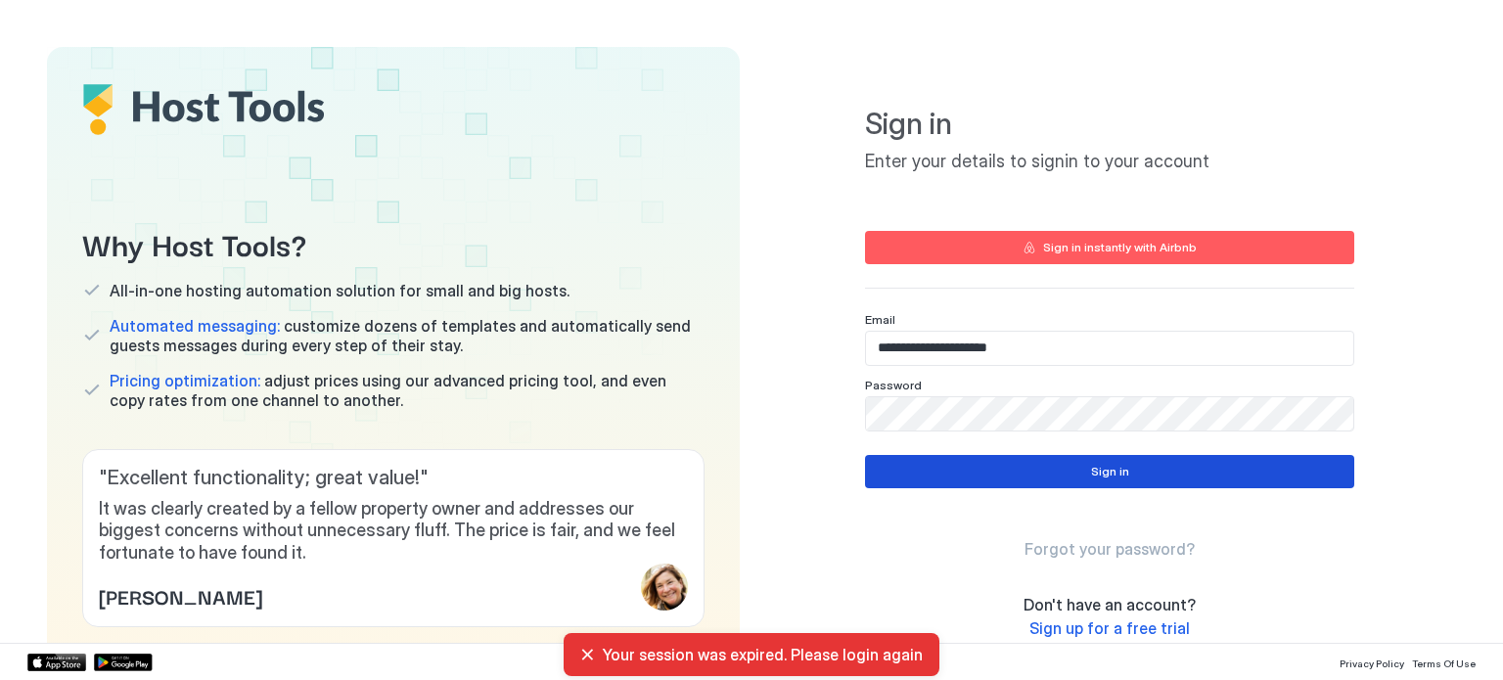 This screenshot has height=680, width=1503. I want to click on a: Sign up for a free trial, so click(1109, 628).